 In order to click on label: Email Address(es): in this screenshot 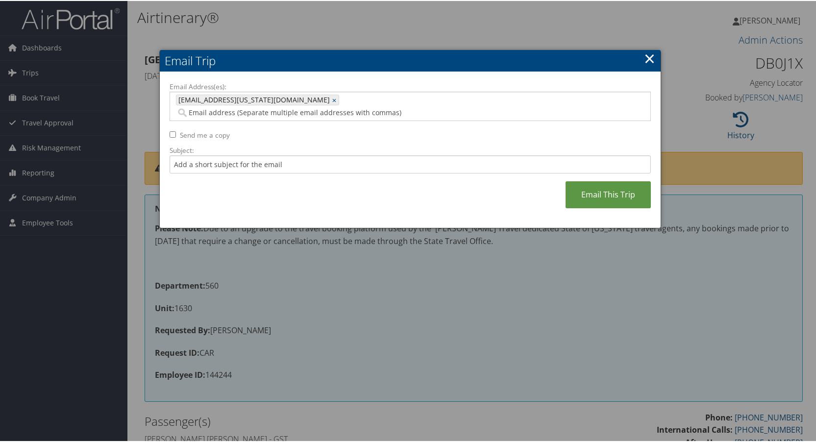, I will do `click(410, 86)`.